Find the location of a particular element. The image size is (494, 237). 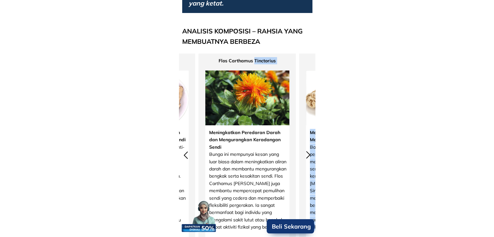

div: Bahan ini membantu menggalakkan penghasilan darah yang sihat, meningkatkan peredaran darah ke sen... is located at coordinates (349, 180).